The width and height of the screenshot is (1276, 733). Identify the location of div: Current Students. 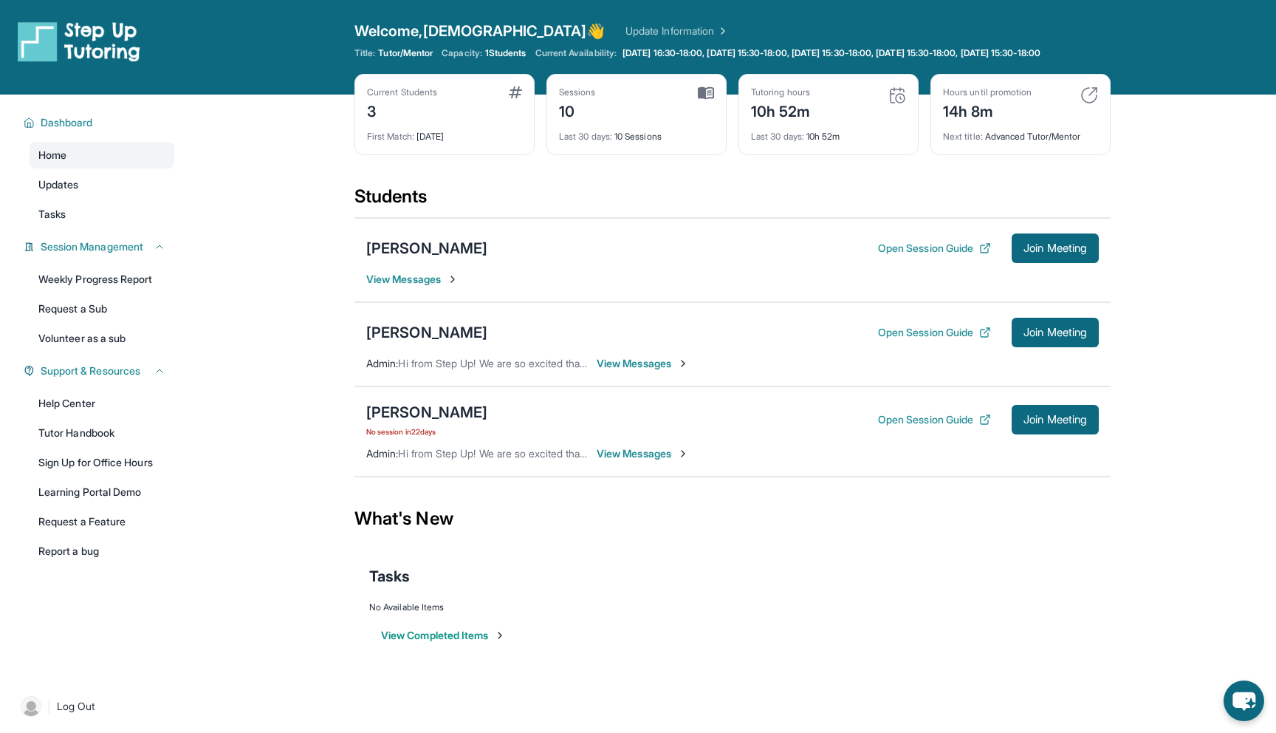
(402, 92).